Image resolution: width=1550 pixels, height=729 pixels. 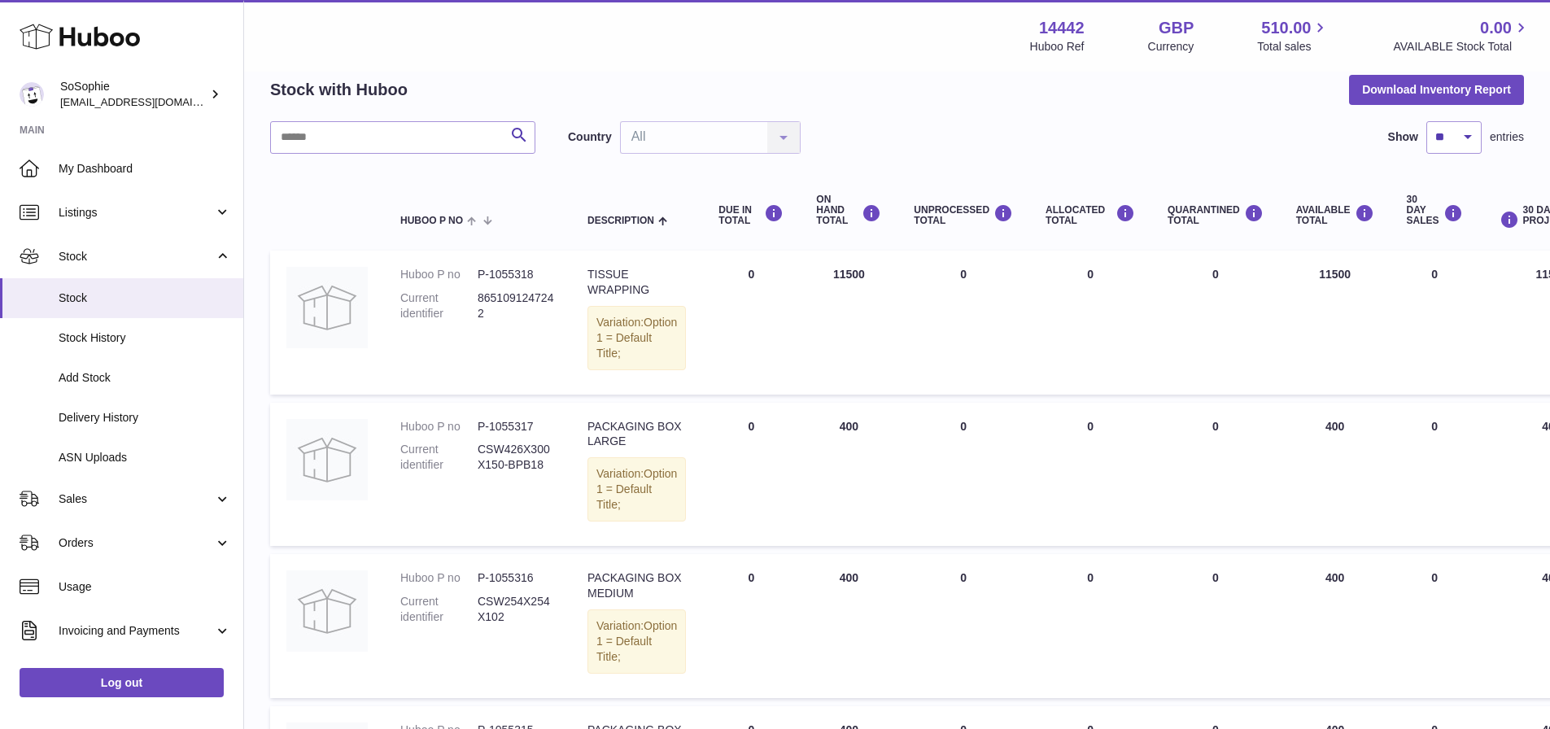 What do you see at coordinates (1462, 36) in the screenshot?
I see `a: 0.00 AVAILABLE Stock Total` at bounding box center [1462, 36].